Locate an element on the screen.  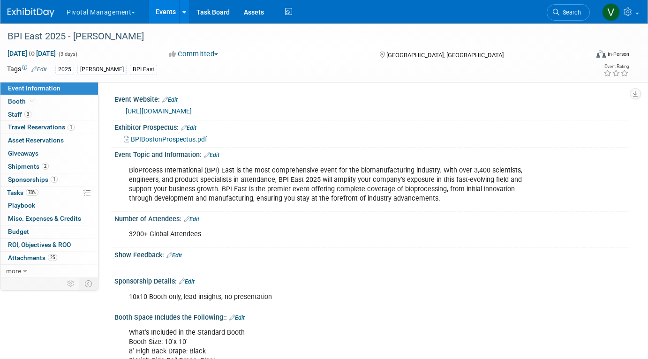
a: Travel Reservations1 is located at coordinates (49, 127).